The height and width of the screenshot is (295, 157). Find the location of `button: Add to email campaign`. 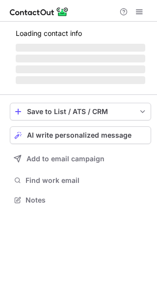

button: Add to email campaign is located at coordinates (81, 159).